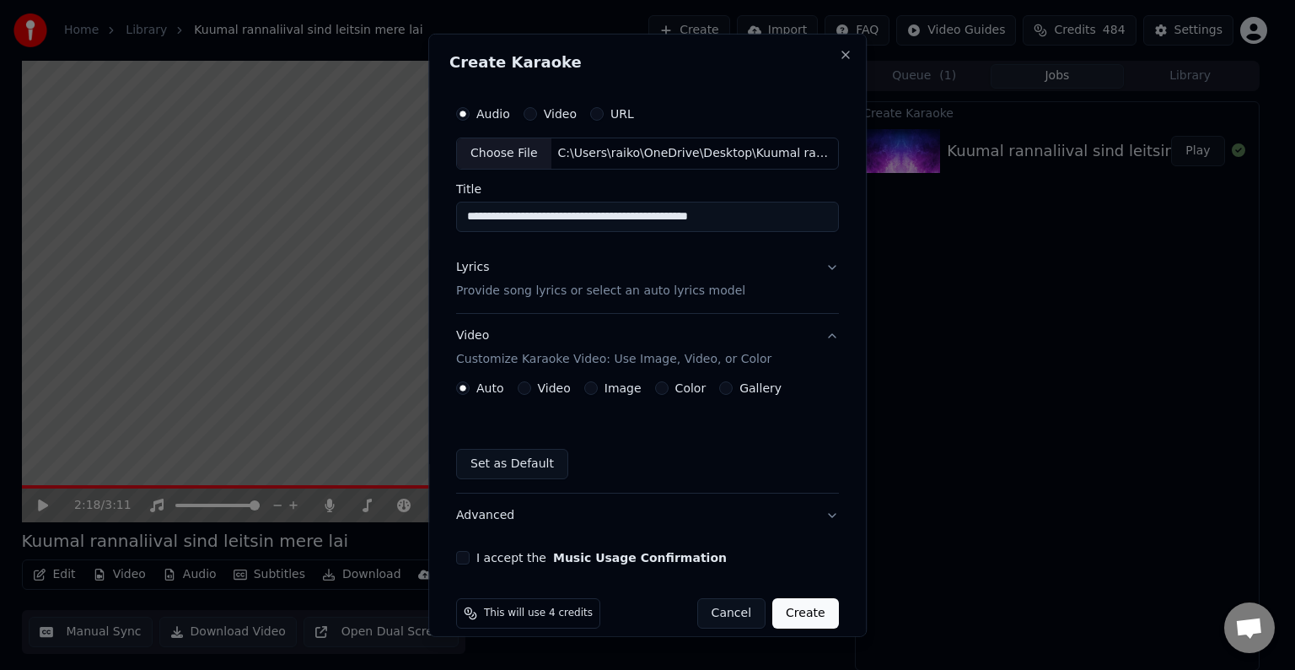  Describe the element at coordinates (601, 557) in the screenshot. I see `label: I accept the` at that location.